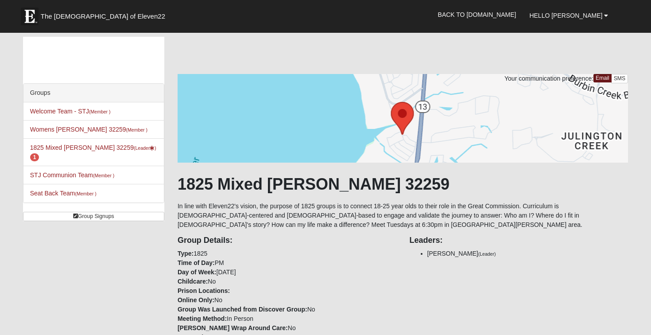  I want to click on a: Group Signups, so click(93, 216).